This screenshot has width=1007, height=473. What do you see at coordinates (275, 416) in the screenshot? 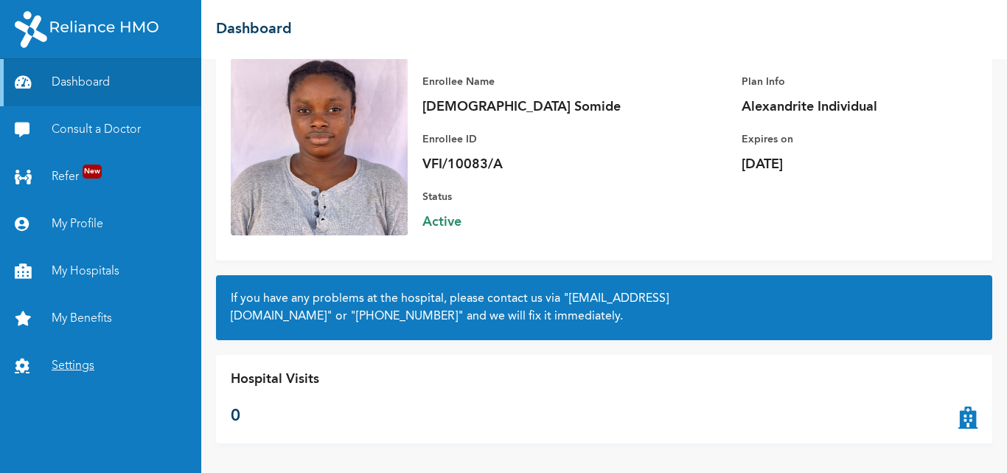
I see `p: 0` at bounding box center [275, 416].